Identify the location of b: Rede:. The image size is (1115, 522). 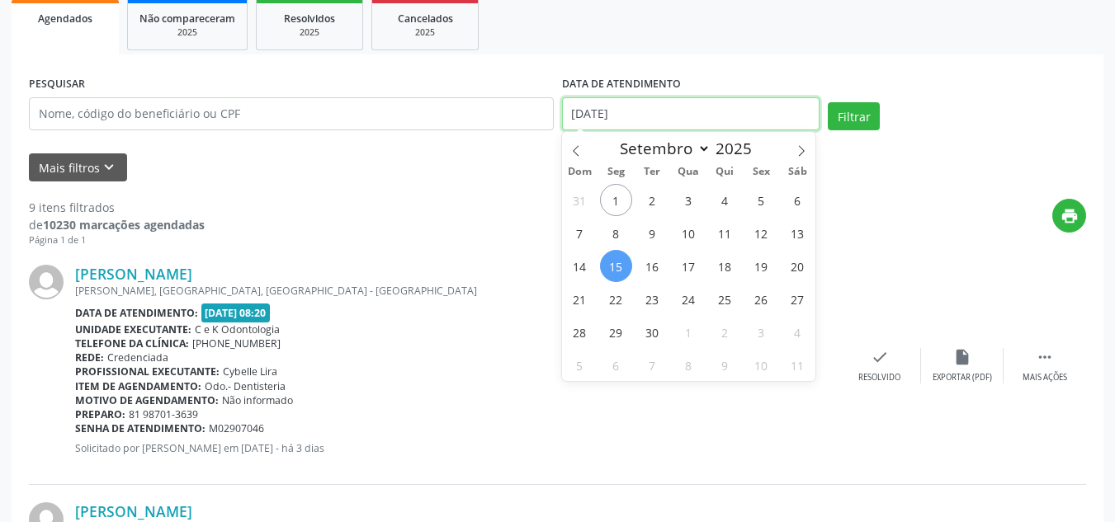
(89, 357).